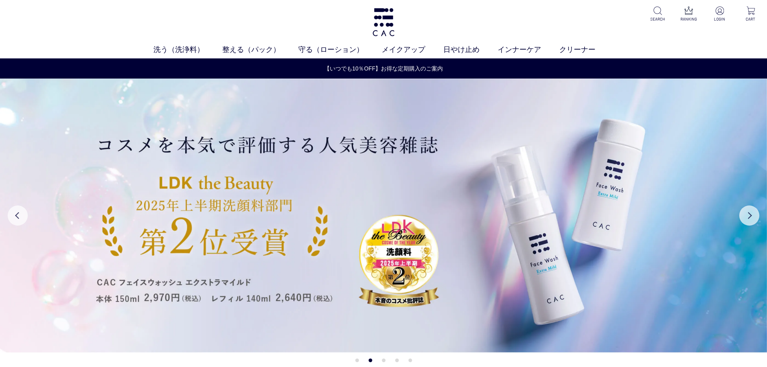  What do you see at coordinates (383, 22) in the screenshot?
I see `img: logo` at bounding box center [383, 22].